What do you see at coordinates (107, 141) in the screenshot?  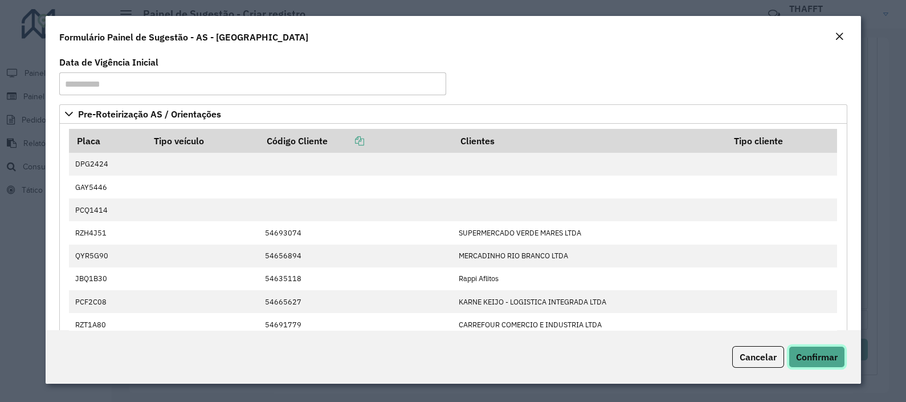 I see `th: Placa` at bounding box center [107, 141].